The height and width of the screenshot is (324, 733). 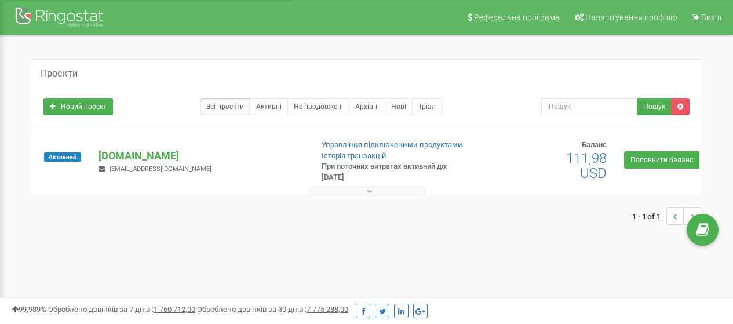 What do you see at coordinates (711, 17) in the screenshot?
I see `span: Вихід` at bounding box center [711, 17].